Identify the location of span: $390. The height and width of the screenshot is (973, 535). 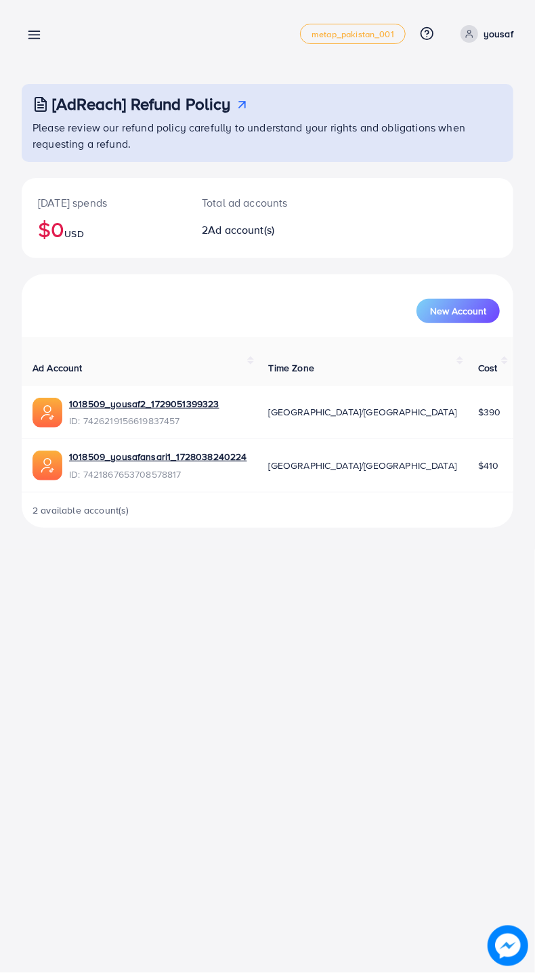
(490, 412).